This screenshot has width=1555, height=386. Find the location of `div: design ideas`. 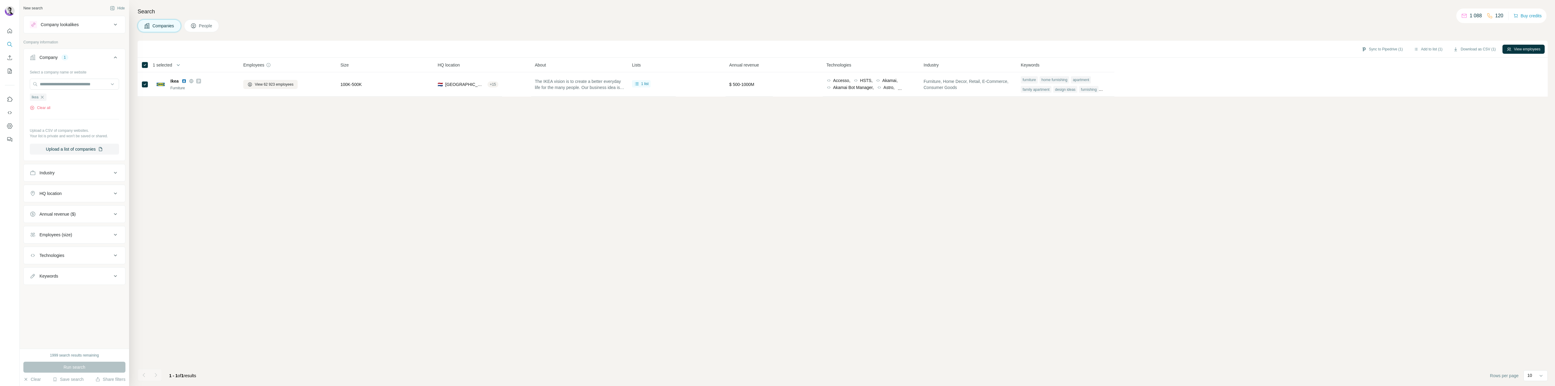

div: design ideas is located at coordinates (1065, 90).